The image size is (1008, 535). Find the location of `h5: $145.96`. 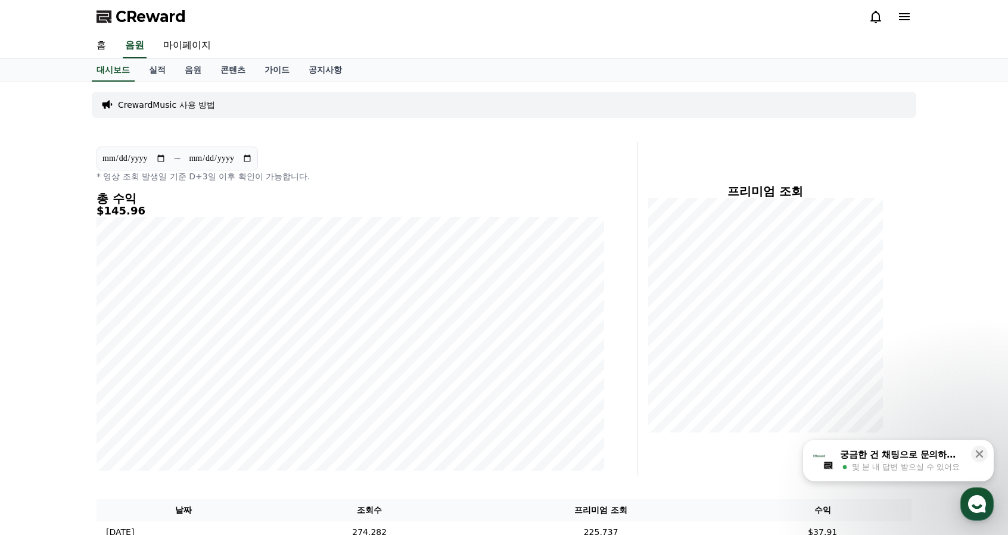

h5: $145.96 is located at coordinates (350, 211).